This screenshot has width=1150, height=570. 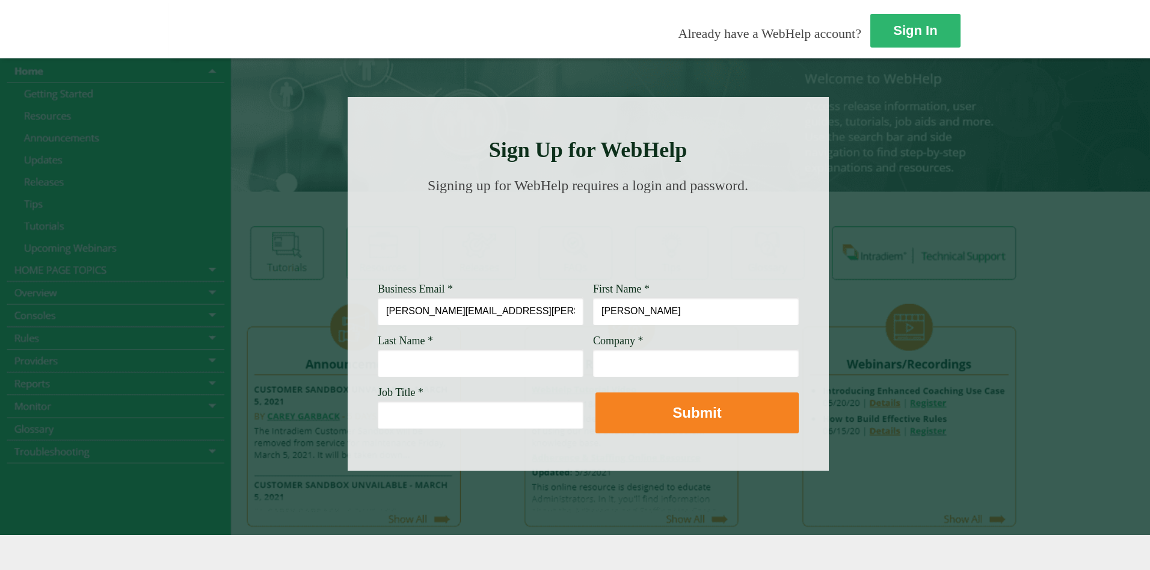 What do you see at coordinates (621, 289) in the screenshot?
I see `span: First Name *` at bounding box center [621, 289].